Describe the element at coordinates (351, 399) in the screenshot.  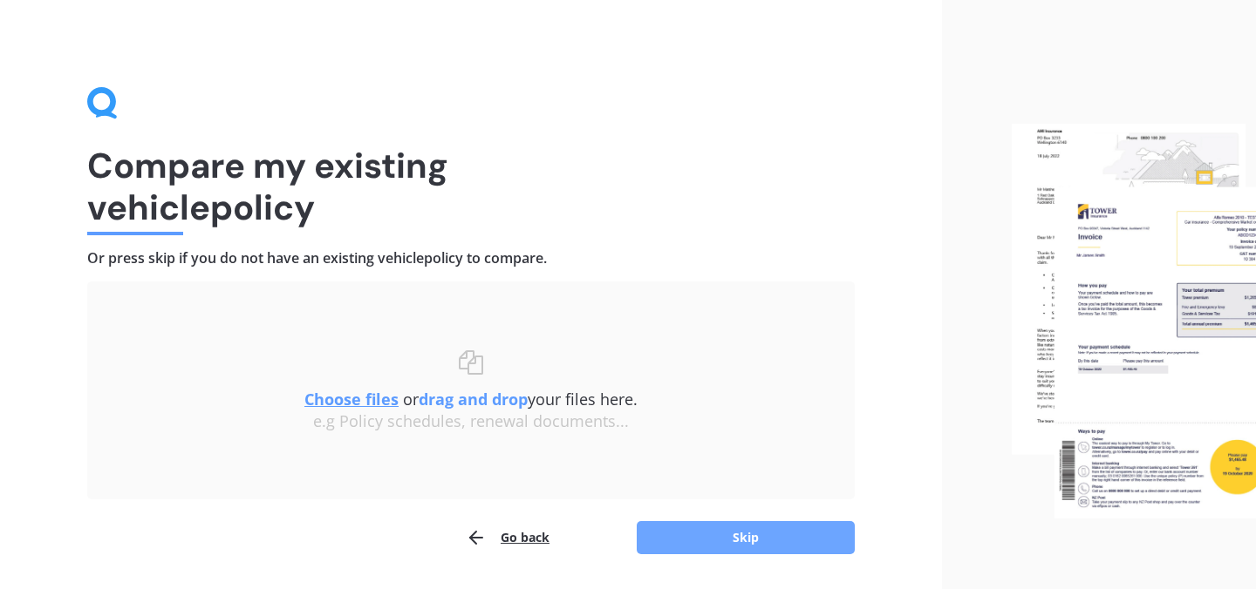
I see `u: Choose files` at that location.